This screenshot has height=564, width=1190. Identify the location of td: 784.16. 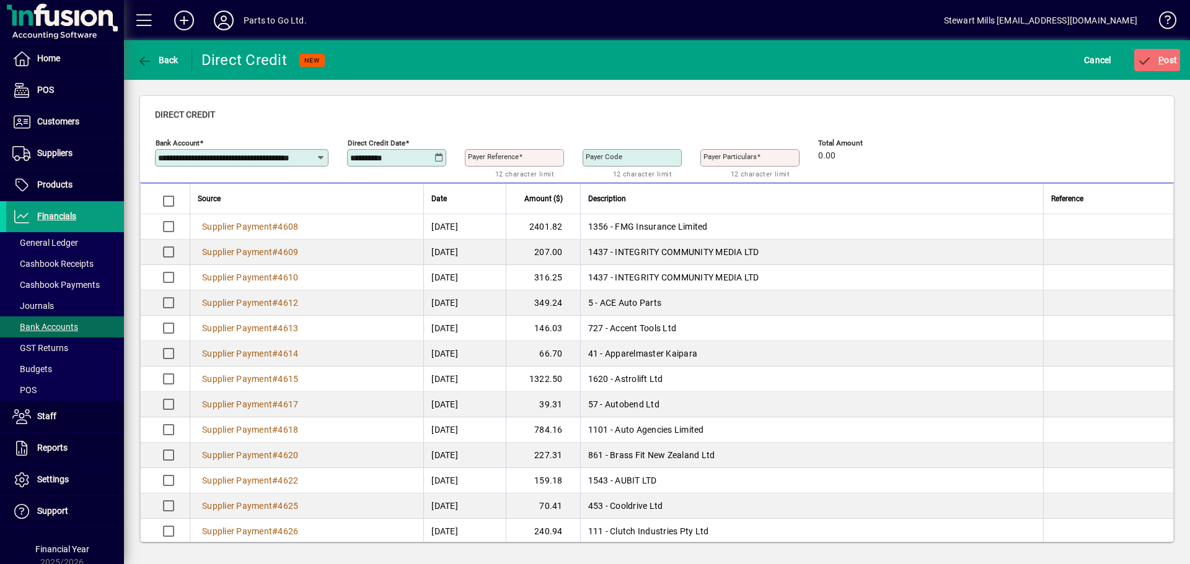
(543, 430).